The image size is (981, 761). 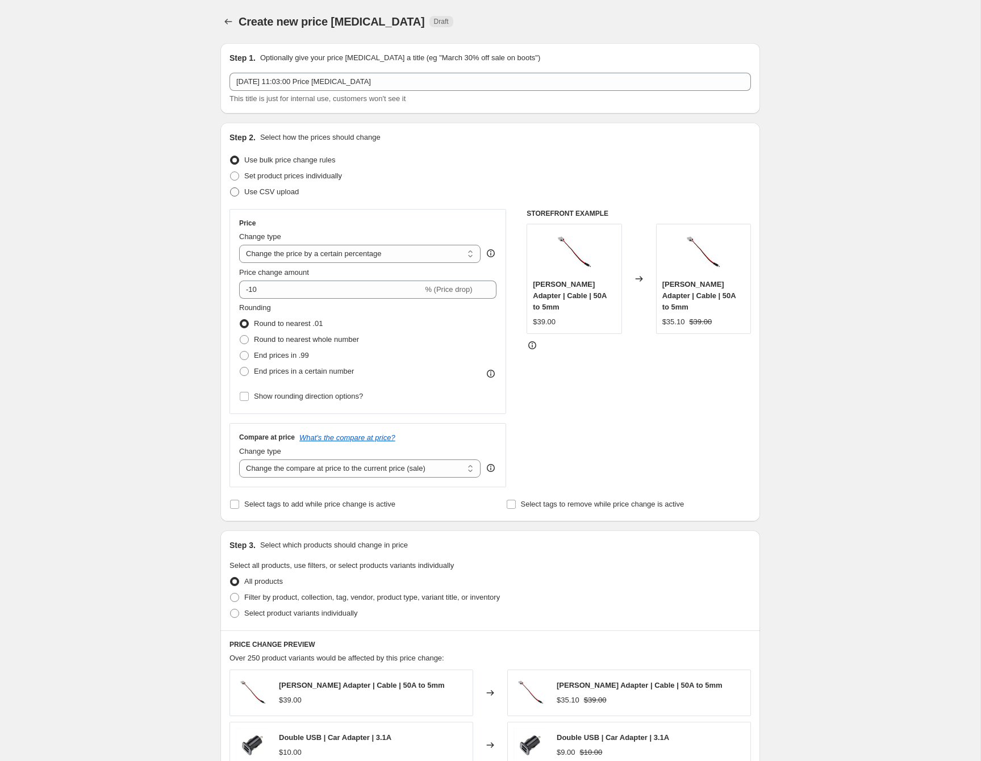 I want to click on span: Set product prices individually, so click(x=293, y=176).